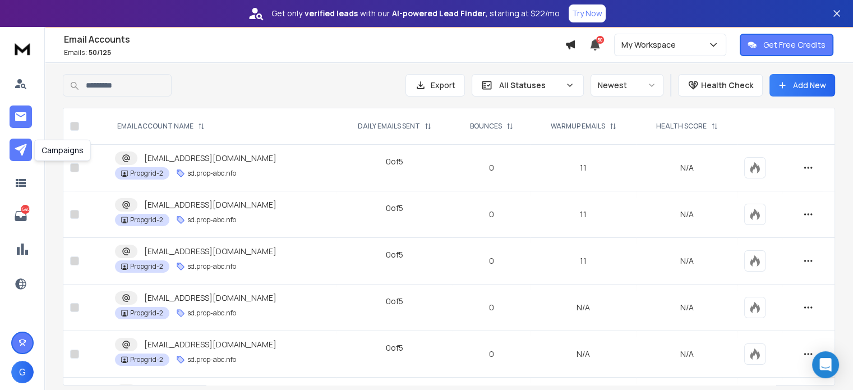 The image size is (853, 390). What do you see at coordinates (314, 39) in the screenshot?
I see `h1: Email Accounts` at bounding box center [314, 39].